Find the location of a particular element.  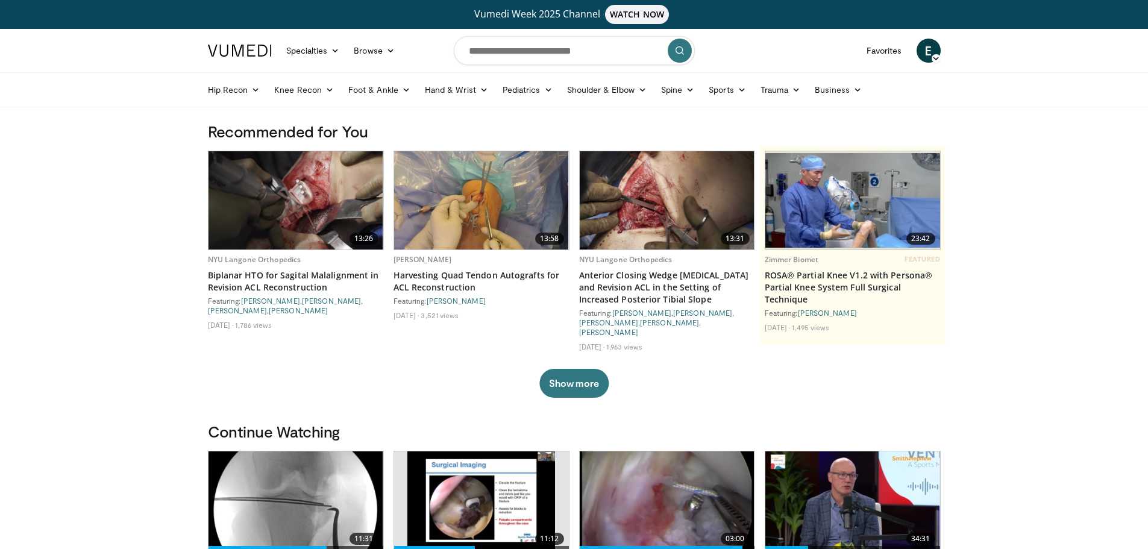

a: Knee Recon is located at coordinates (304, 90).